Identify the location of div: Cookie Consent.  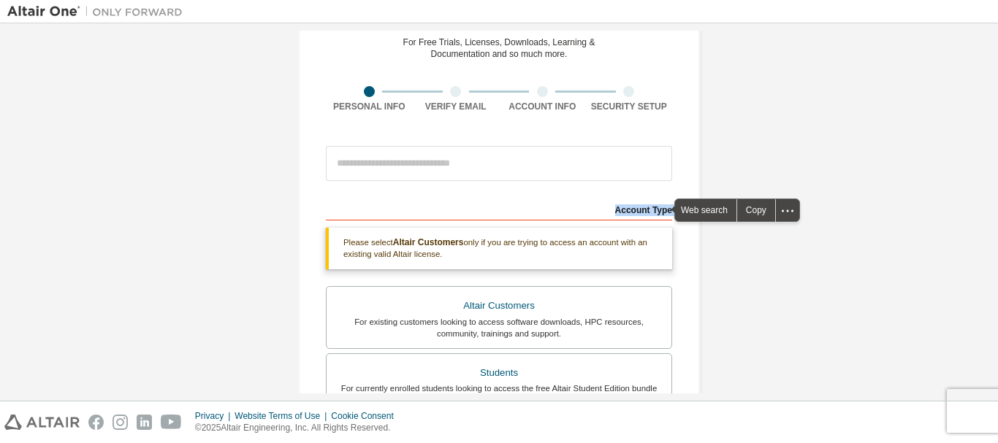
(366, 416).